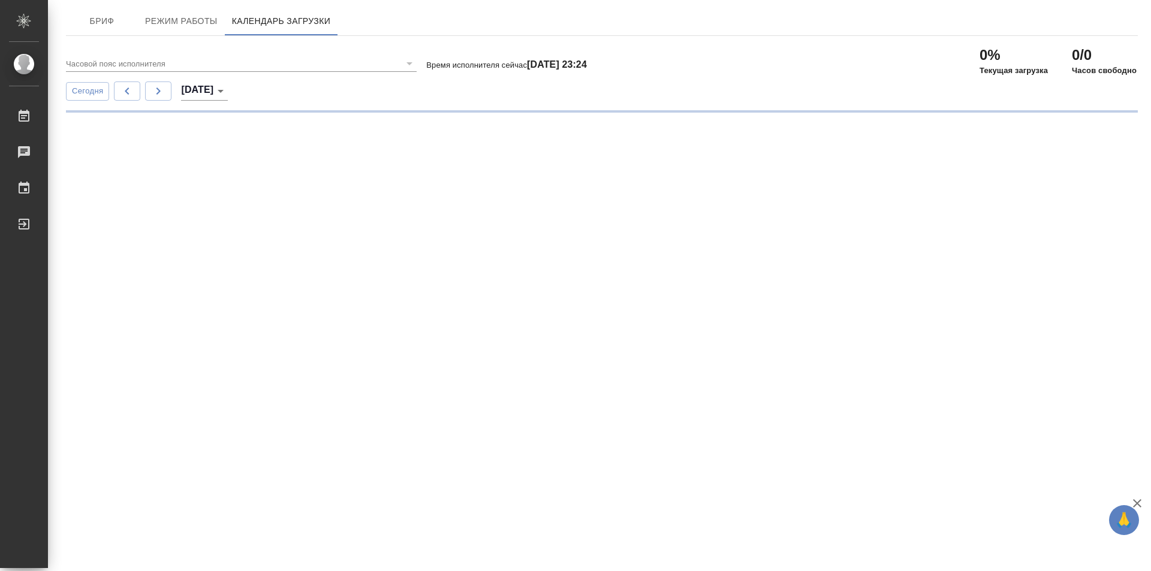 The width and height of the screenshot is (1151, 571). I want to click on span: Сегодня, so click(88, 91).